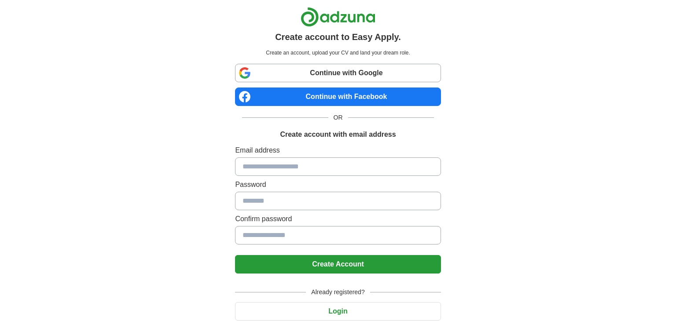 The image size is (676, 321). What do you see at coordinates (337, 97) in the screenshot?
I see `a: Continue with Facebook` at bounding box center [337, 97].